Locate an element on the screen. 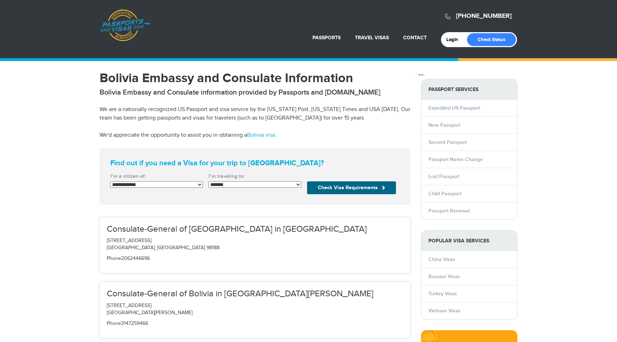 Image resolution: width=617 pixels, height=342 pixels. a: Passport Name Change is located at coordinates (456, 159).